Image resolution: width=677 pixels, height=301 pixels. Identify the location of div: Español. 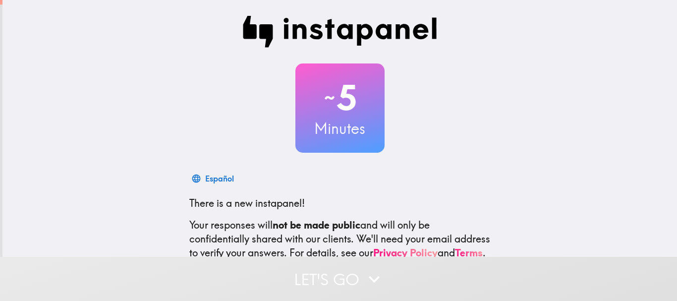
(220, 178).